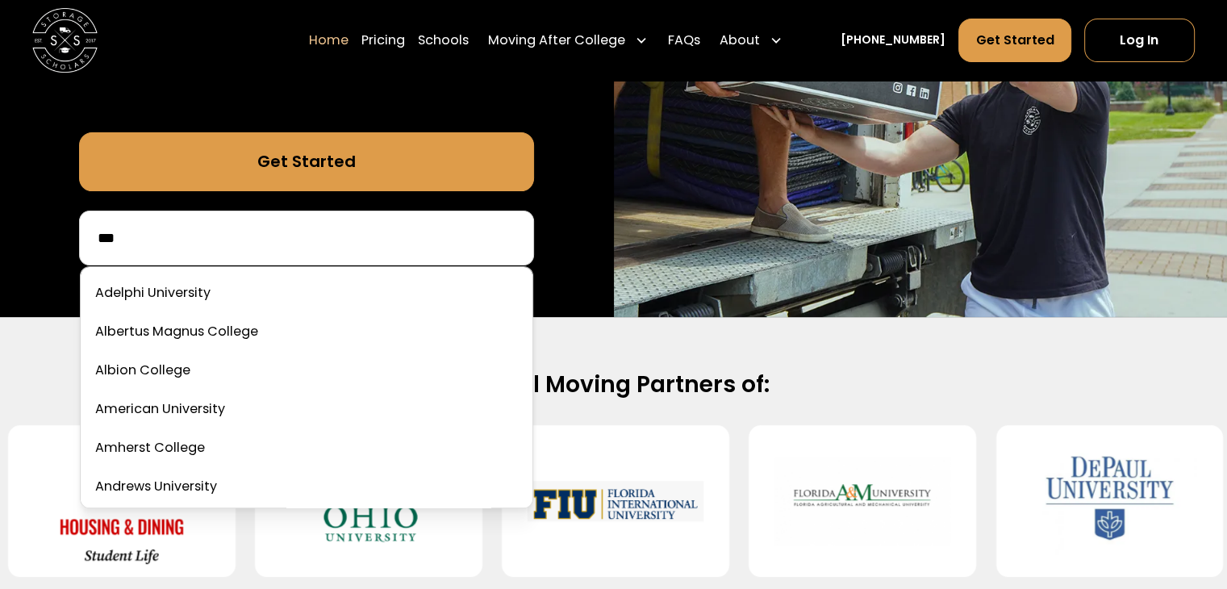  What do you see at coordinates (613, 384) in the screenshot?
I see `h2: Official Moving Partners of:` at bounding box center [613, 384].